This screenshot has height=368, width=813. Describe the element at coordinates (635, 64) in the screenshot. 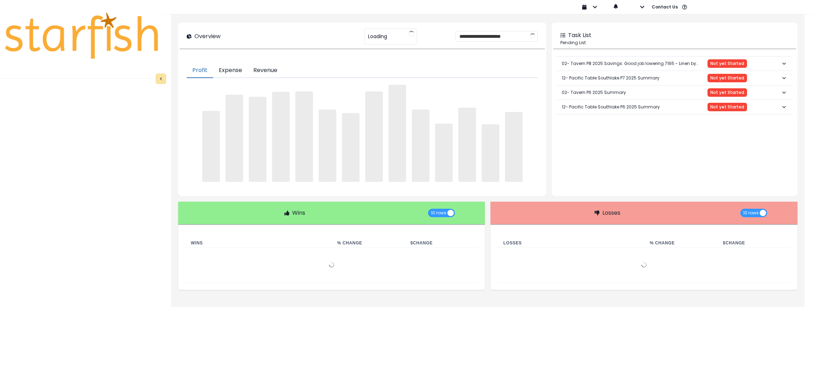

I see `p: 02- Tavern P8 2025 Savings: Good job lowering 7165 - Linen by $2,979 per month!` at that location.